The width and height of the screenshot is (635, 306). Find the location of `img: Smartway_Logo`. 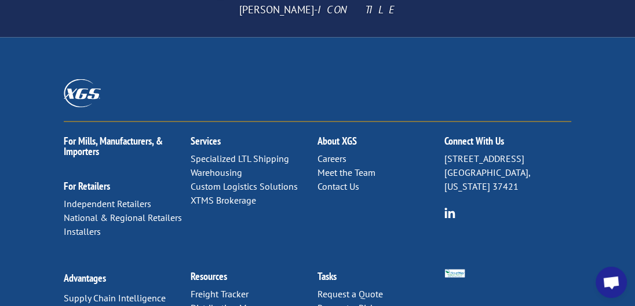

img: Smartway_Logo is located at coordinates (454, 274).